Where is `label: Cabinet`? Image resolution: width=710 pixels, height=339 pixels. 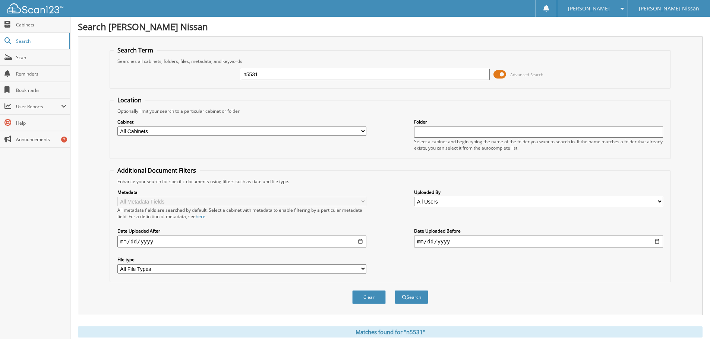 label: Cabinet is located at coordinates (242, 122).